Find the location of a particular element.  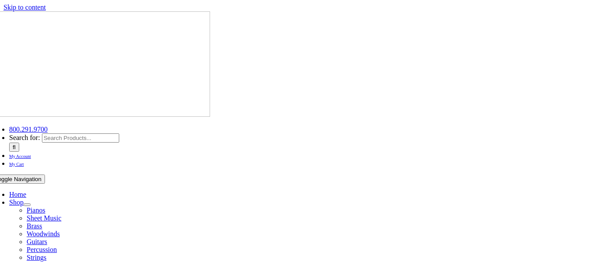

span: Brass is located at coordinates (35, 225).